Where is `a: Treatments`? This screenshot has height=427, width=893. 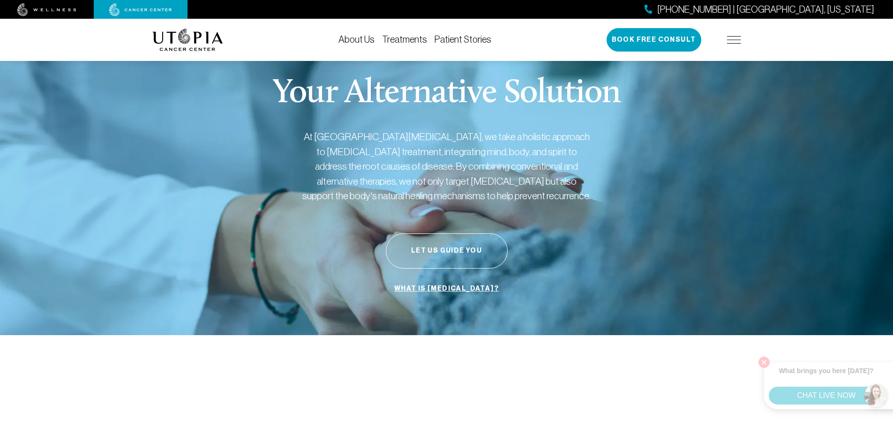 a: Treatments is located at coordinates (405, 39).